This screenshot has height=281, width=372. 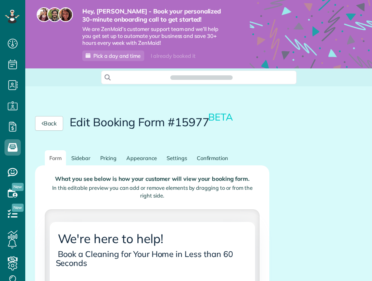 I want to click on a: Confirmation, so click(x=212, y=158).